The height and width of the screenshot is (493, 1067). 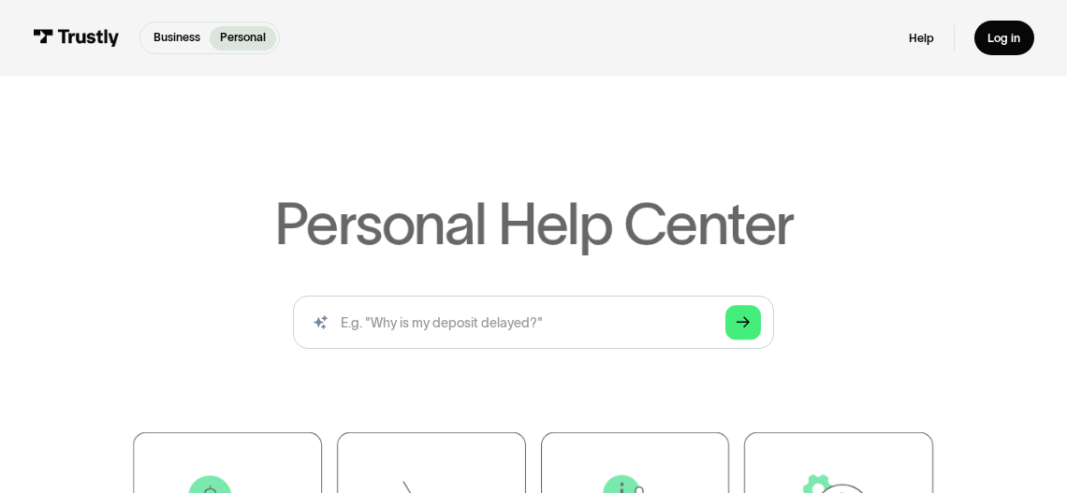 I want to click on p: Personal, so click(x=242, y=37).